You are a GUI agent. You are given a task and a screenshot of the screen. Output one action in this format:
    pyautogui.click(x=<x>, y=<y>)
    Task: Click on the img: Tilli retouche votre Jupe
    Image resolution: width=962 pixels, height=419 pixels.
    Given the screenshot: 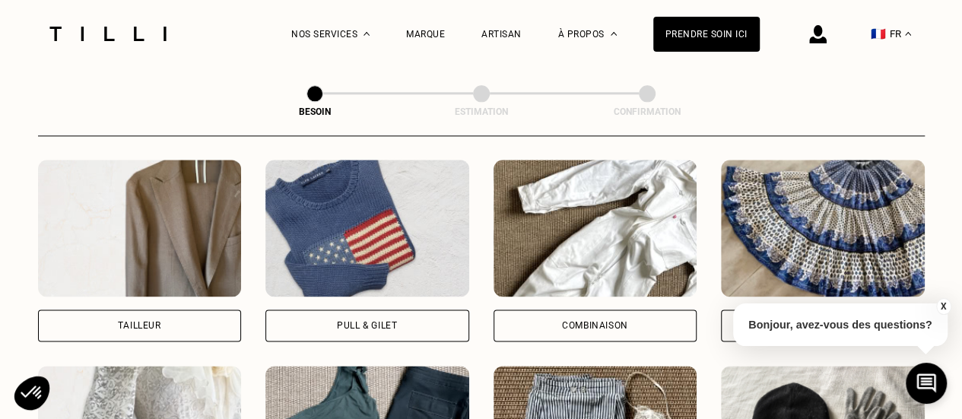 What is the action you would take?
    pyautogui.click(x=822, y=228)
    